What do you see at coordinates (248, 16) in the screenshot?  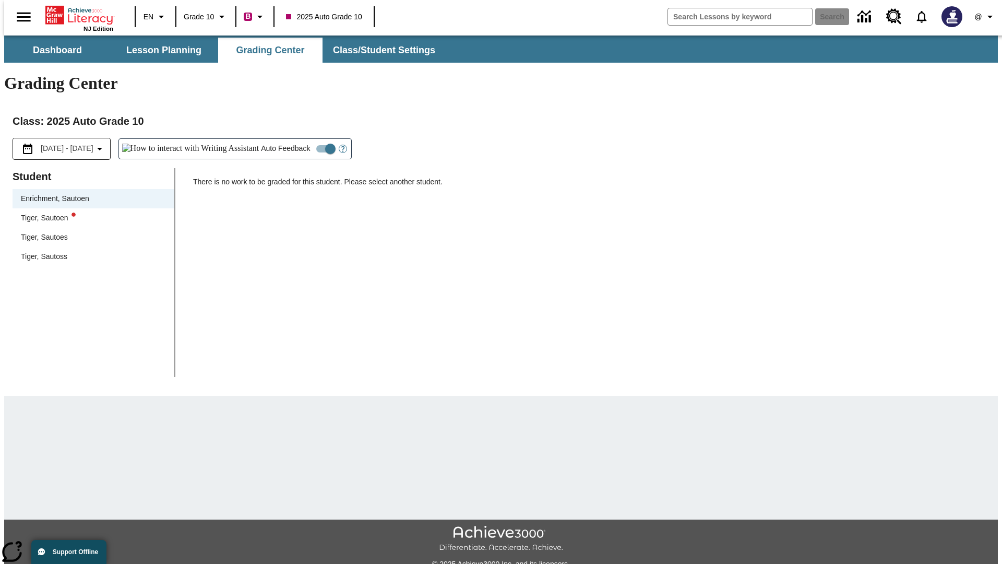 I see `span: B` at bounding box center [248, 16].